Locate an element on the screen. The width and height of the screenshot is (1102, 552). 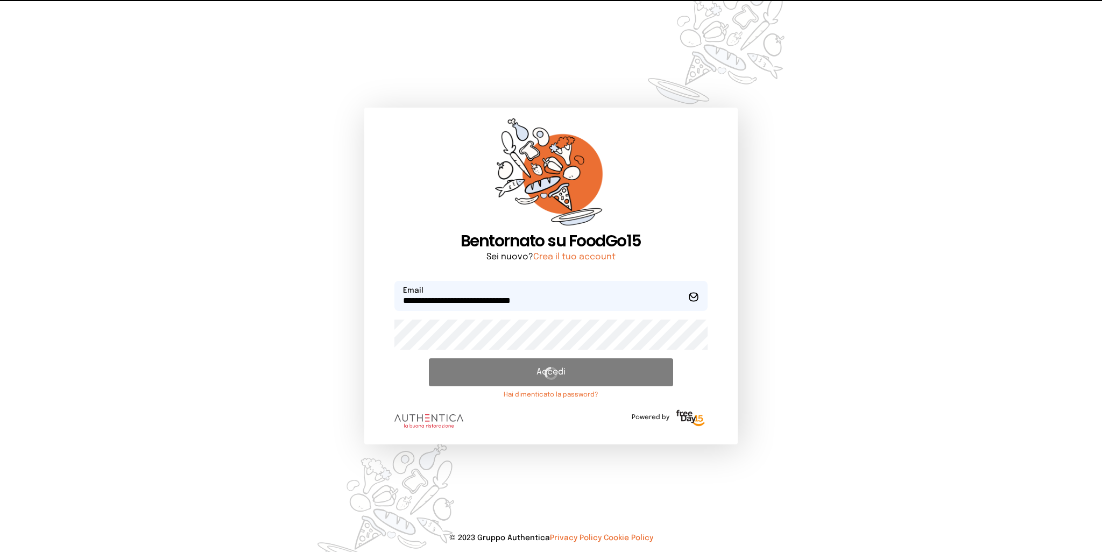
a: Crea il tuo account is located at coordinates (574, 257).